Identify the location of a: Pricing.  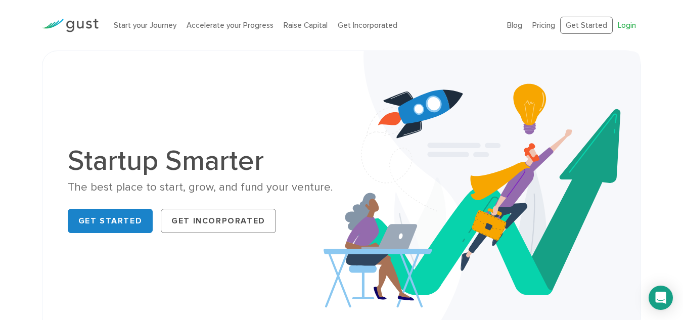
(543, 25).